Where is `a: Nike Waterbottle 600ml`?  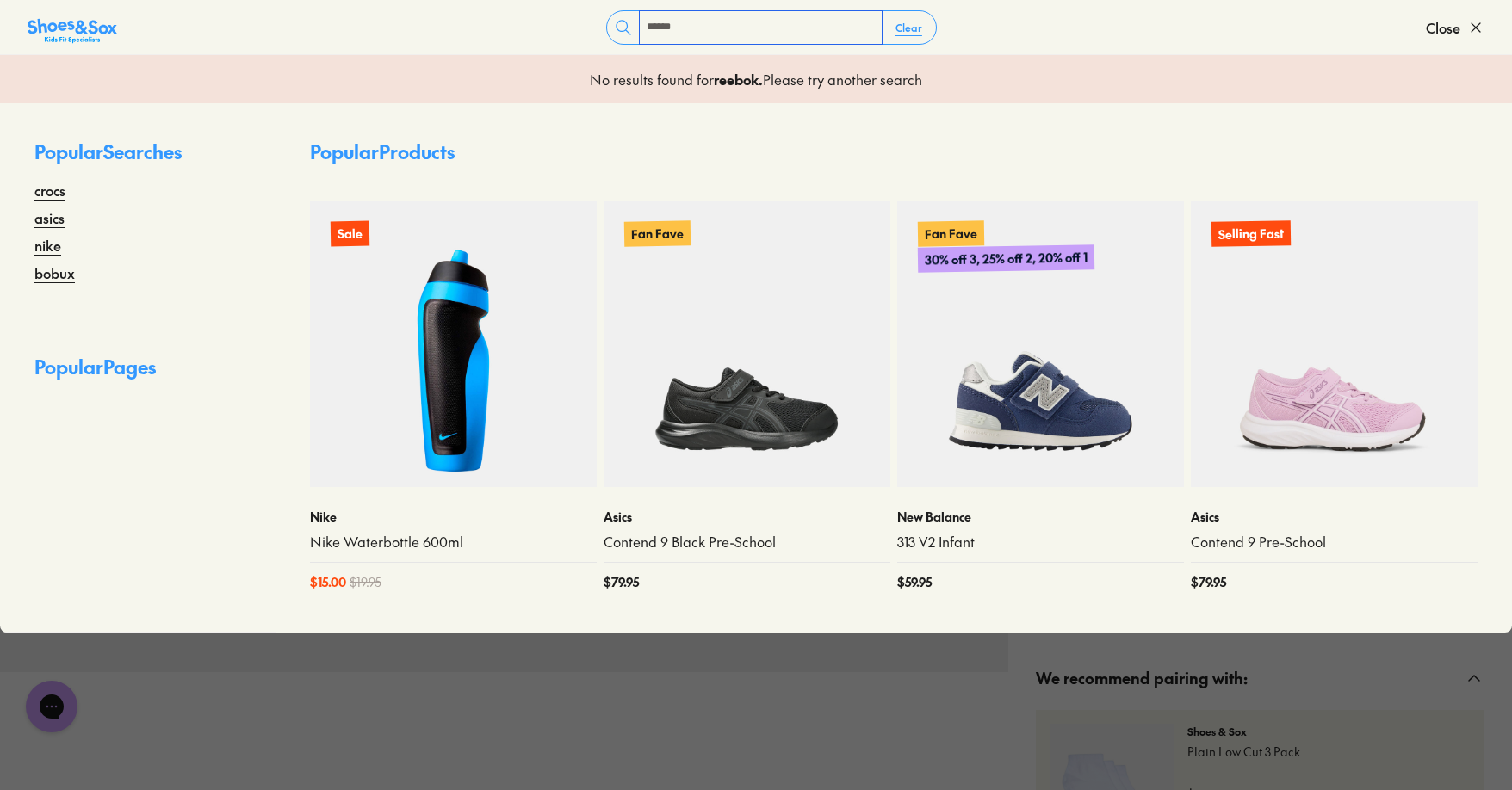
a: Nike Waterbottle 600ml is located at coordinates (453, 543).